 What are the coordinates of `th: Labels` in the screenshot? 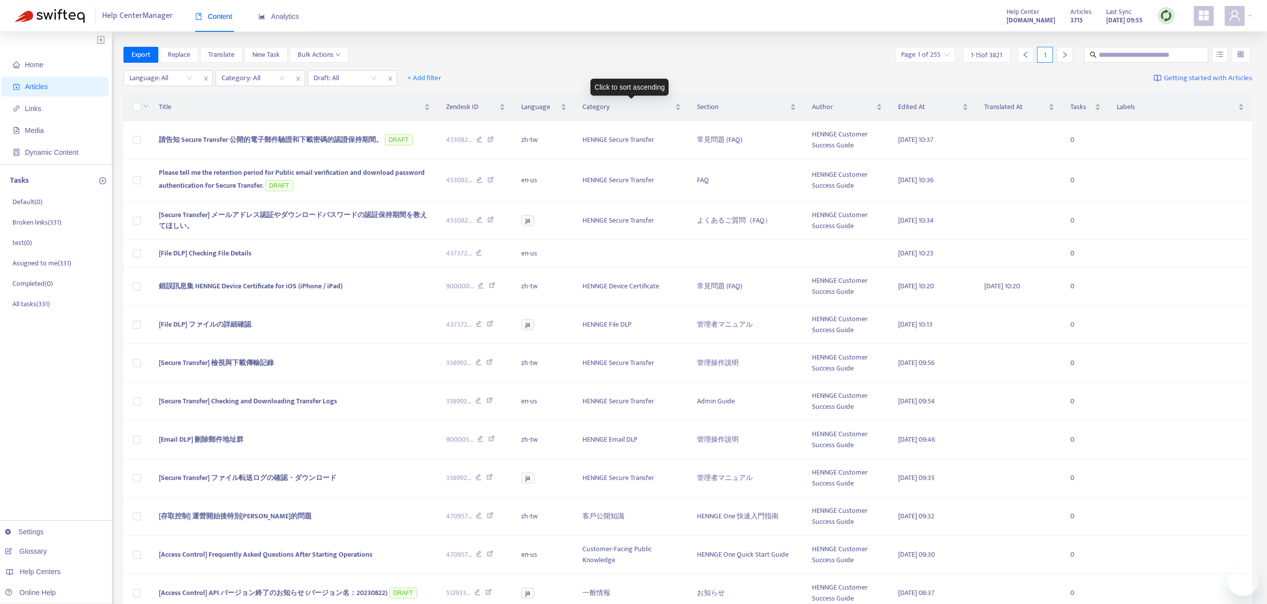 It's located at (1181, 107).